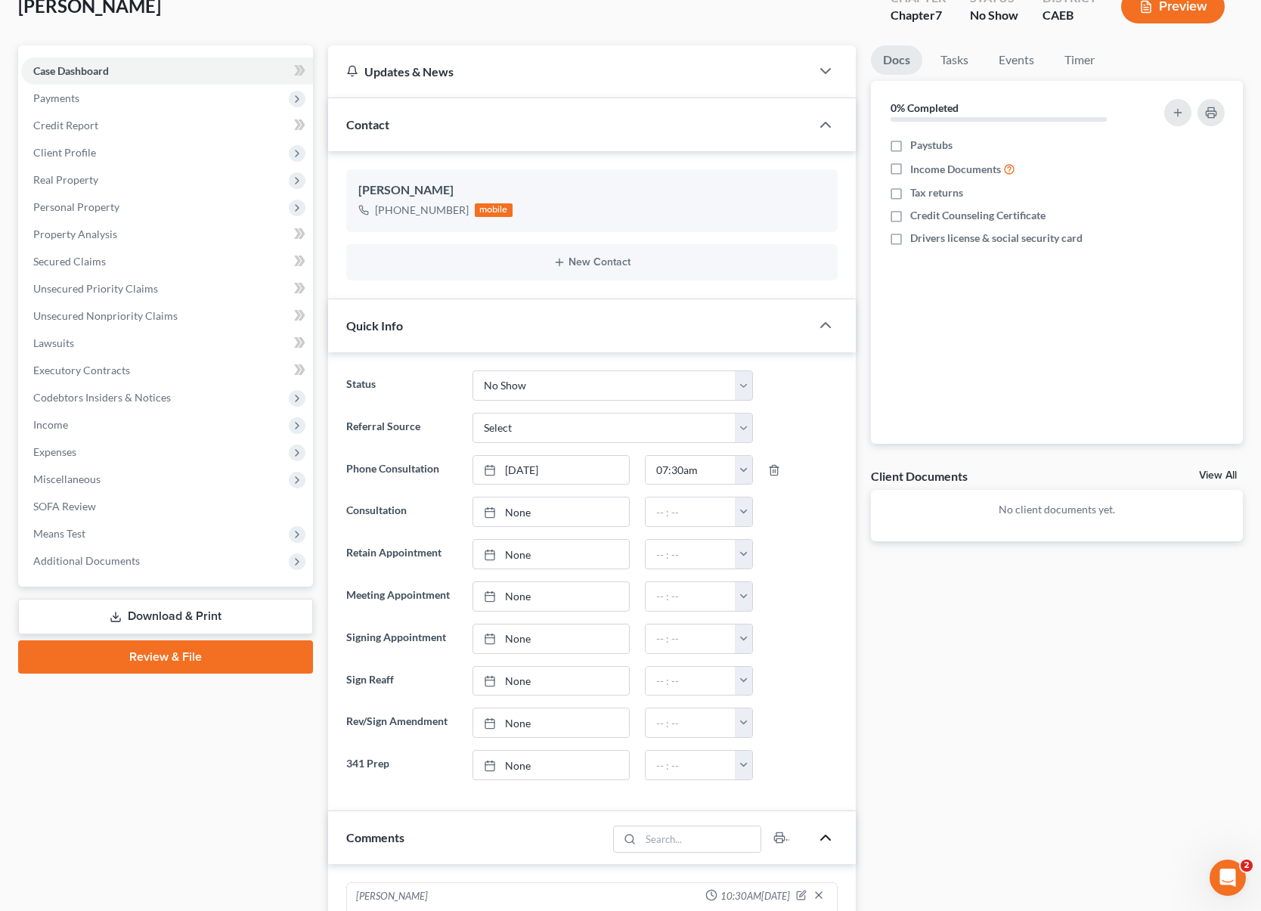  What do you see at coordinates (401, 681) in the screenshot?
I see `label: Sign Reaff` at bounding box center [401, 681].